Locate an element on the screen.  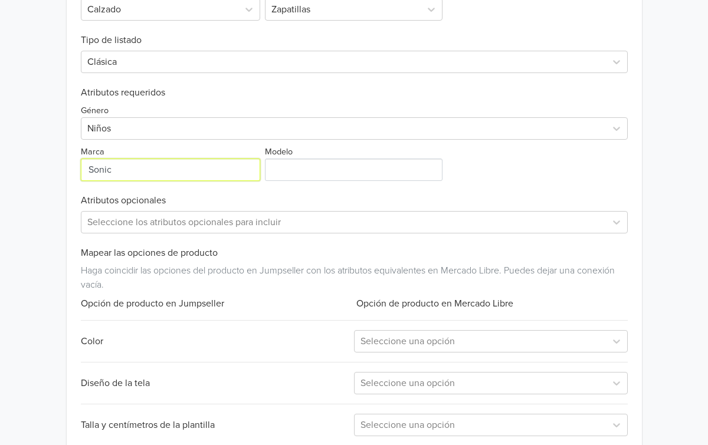
div: Talla y centímetros de la plantilla is located at coordinates (218, 425).